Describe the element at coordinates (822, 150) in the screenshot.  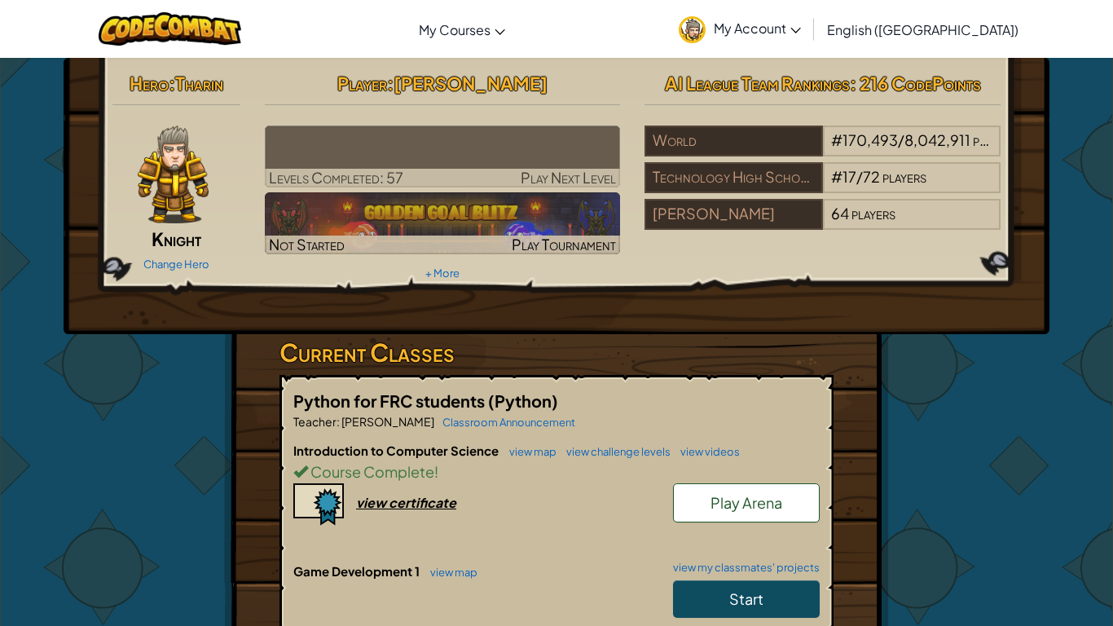
I see `a: World#170,493/8,042,911players` at that location.